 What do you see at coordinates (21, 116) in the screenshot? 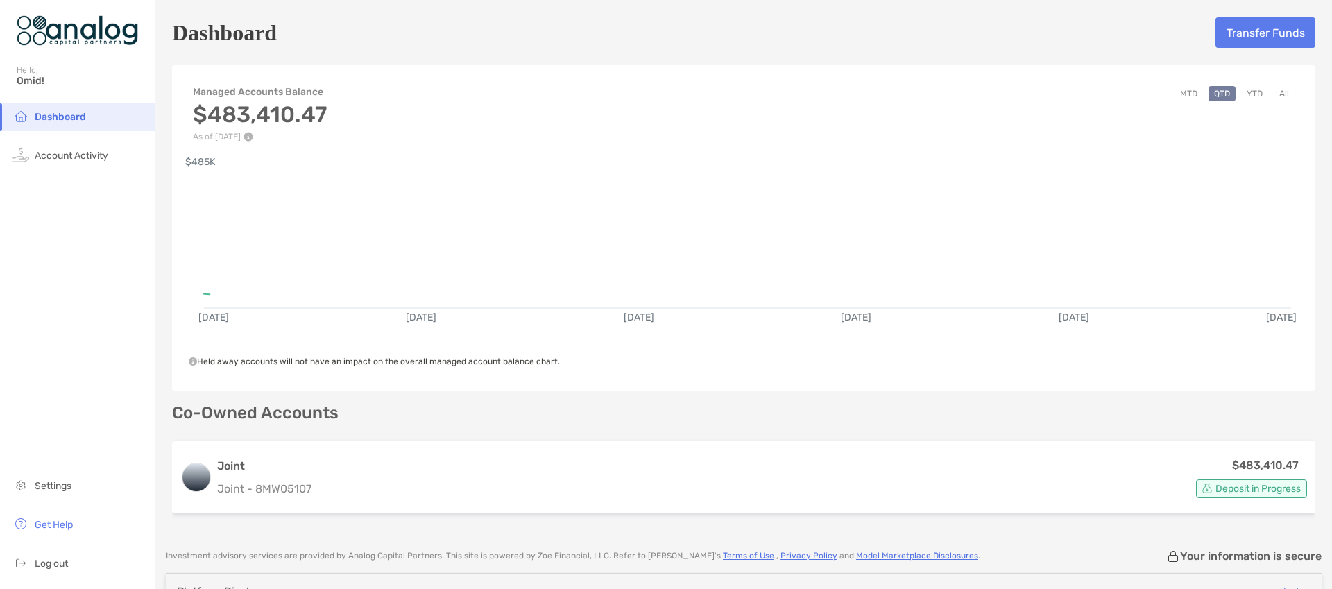
I see `img: household icon` at bounding box center [21, 116].